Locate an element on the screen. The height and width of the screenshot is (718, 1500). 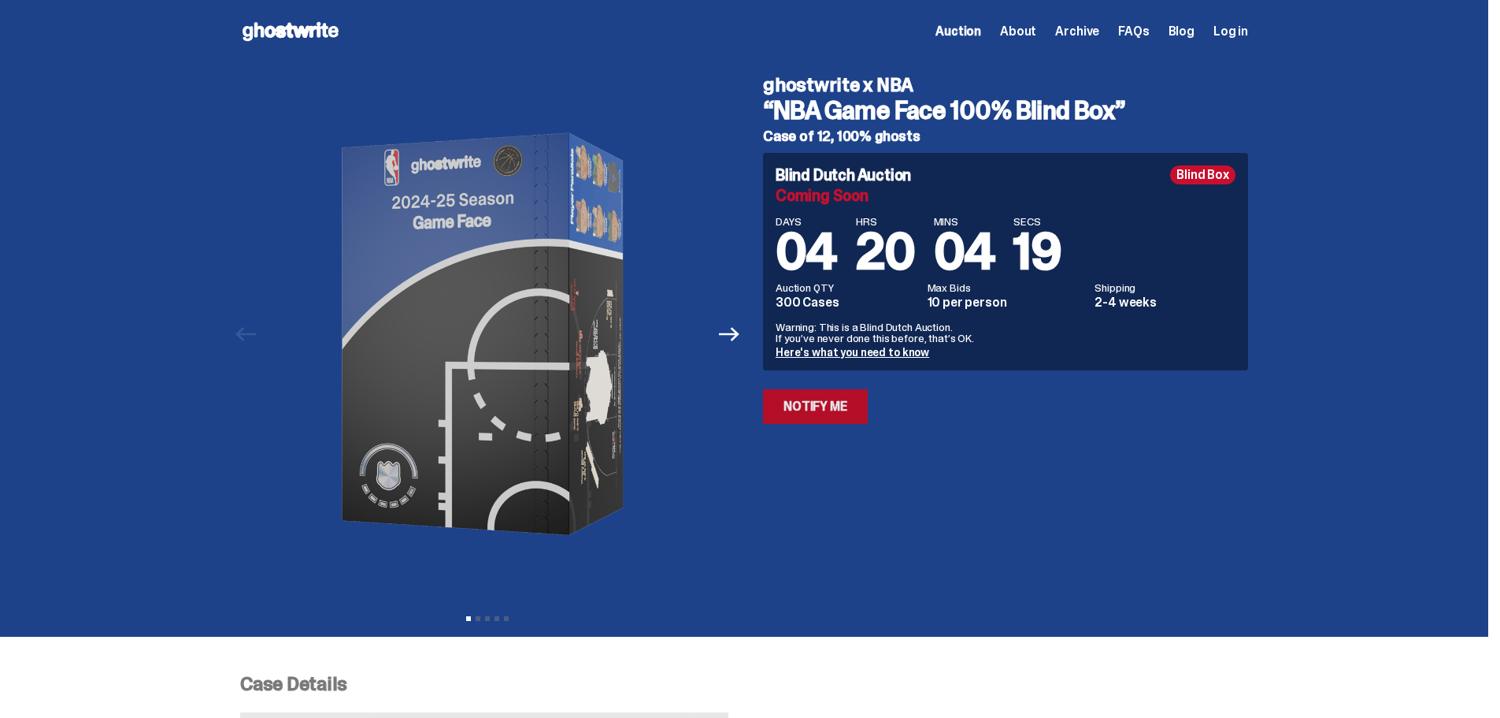
button: View slide 3 is located at coordinates (488, 618).